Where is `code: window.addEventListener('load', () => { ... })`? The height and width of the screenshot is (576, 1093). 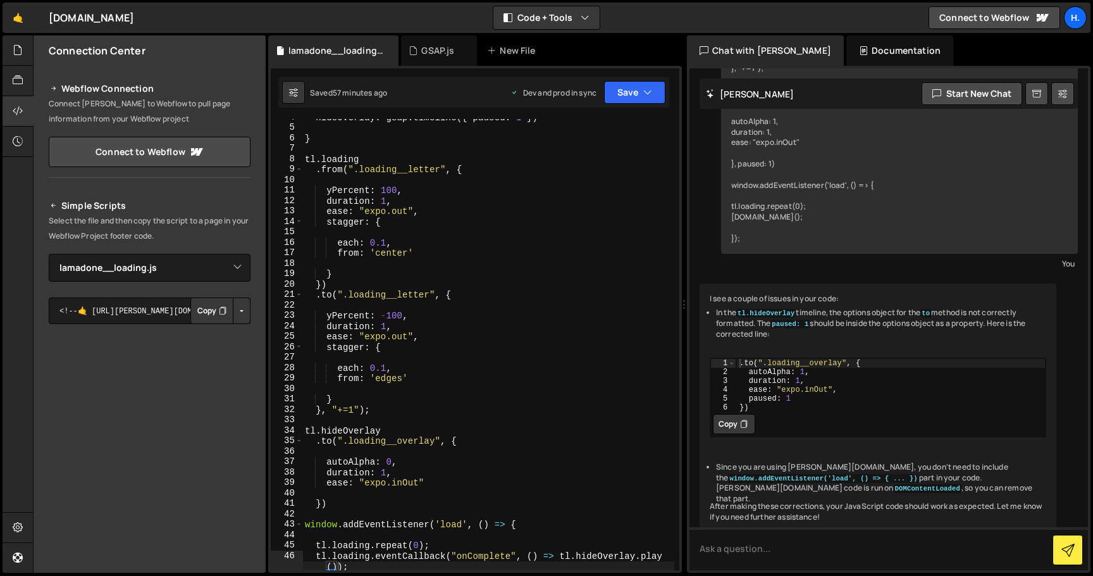
code: window.addEventListener('load', () => { ... }) is located at coordinates (823, 478).